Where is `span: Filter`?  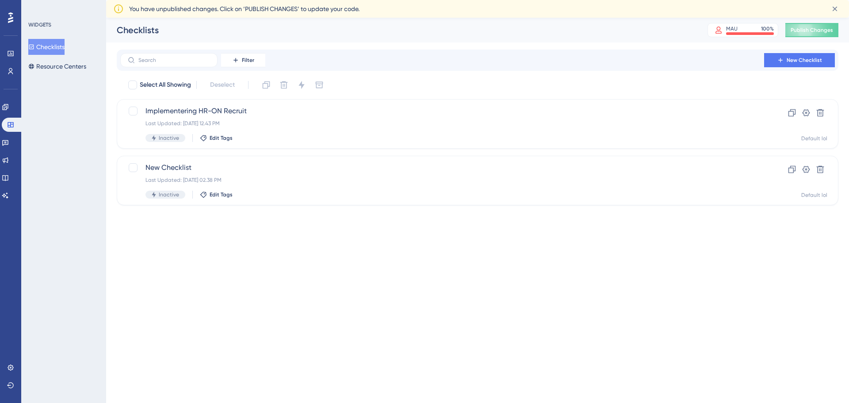
span: Filter is located at coordinates (248, 60).